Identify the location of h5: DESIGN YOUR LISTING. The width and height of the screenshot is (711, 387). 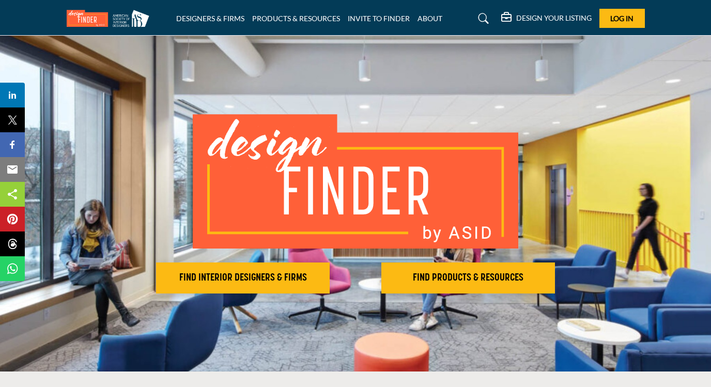
(554, 18).